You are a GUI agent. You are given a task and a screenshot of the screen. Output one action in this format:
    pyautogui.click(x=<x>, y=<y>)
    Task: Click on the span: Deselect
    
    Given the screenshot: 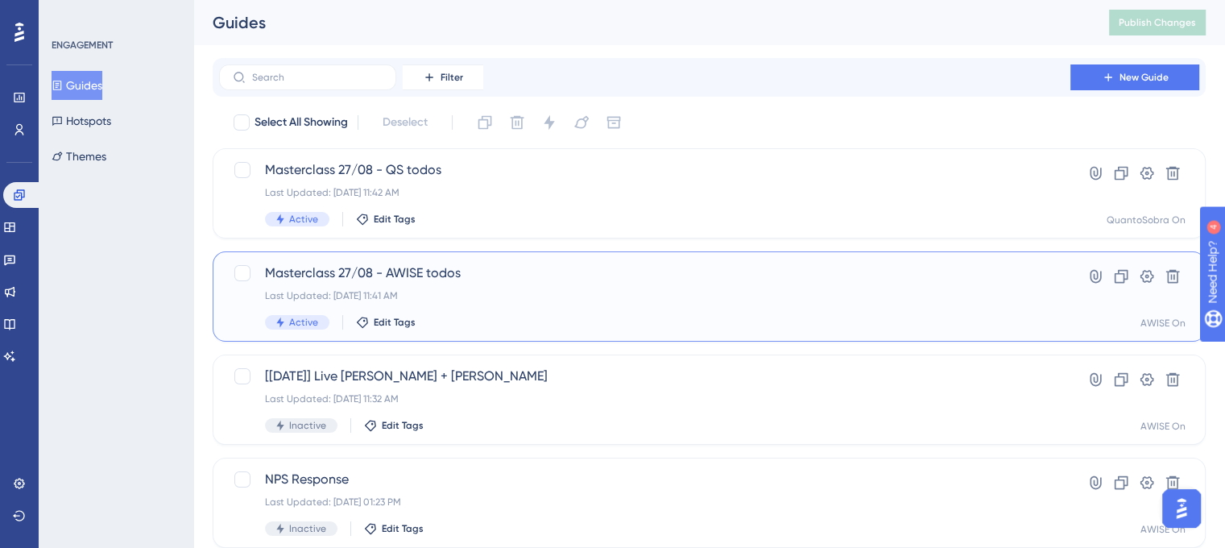 What is the action you would take?
    pyautogui.click(x=405, y=122)
    